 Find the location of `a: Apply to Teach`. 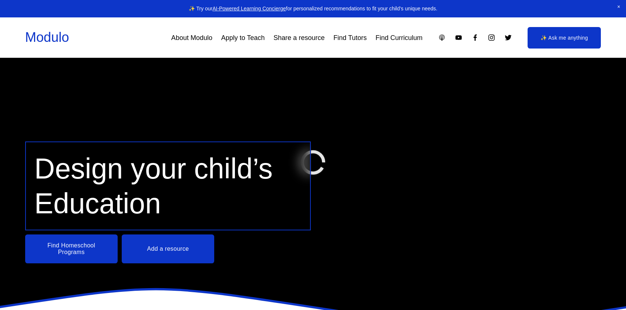

a: Apply to Teach is located at coordinates (243, 38).